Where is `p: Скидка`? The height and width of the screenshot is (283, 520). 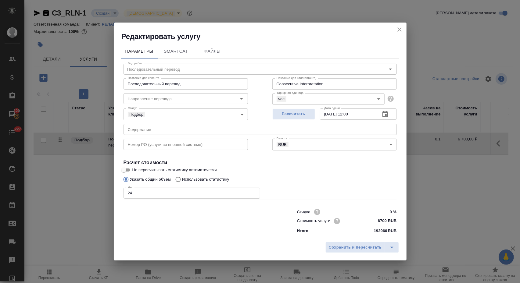 p: Скидка is located at coordinates (304, 212).